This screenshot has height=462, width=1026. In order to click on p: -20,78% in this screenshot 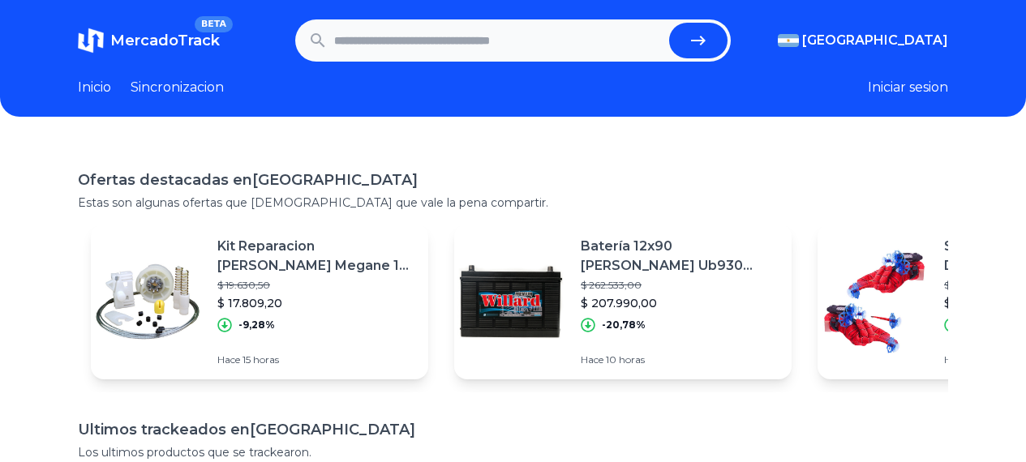, I will do `click(624, 325)`.